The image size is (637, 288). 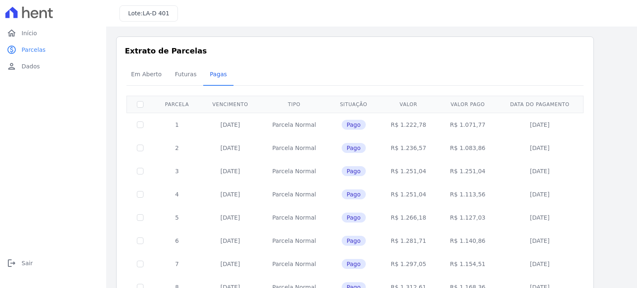 I want to click on th: Valor pago, so click(x=467, y=104).